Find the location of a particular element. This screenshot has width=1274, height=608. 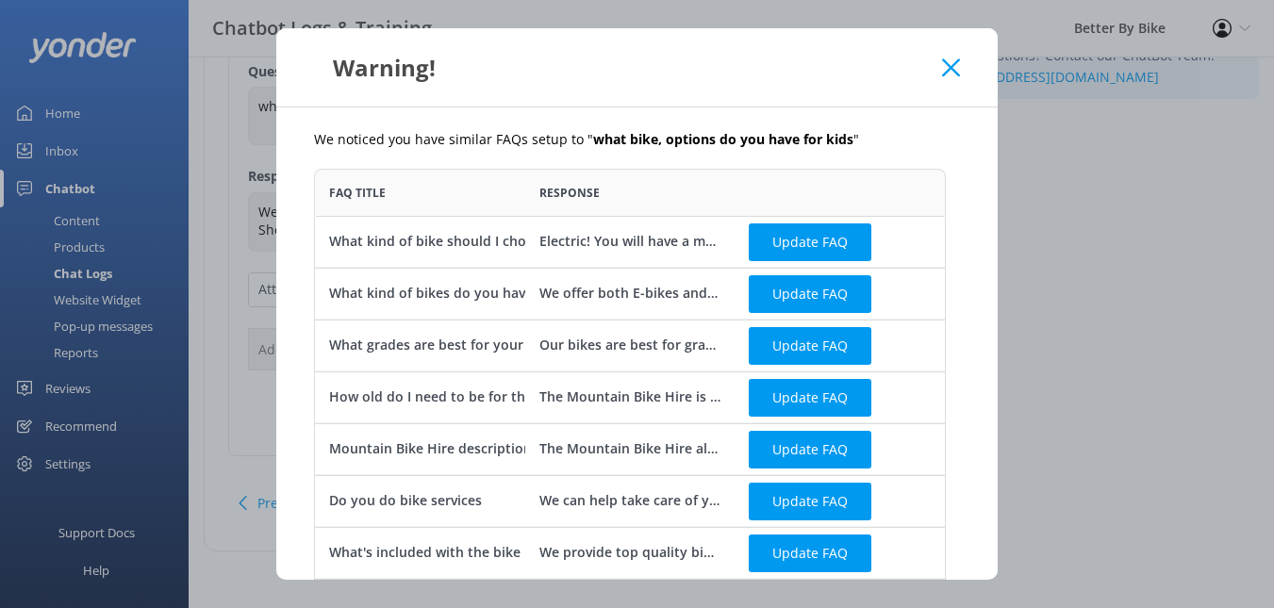

div: Do you do bike services is located at coordinates (406, 502).